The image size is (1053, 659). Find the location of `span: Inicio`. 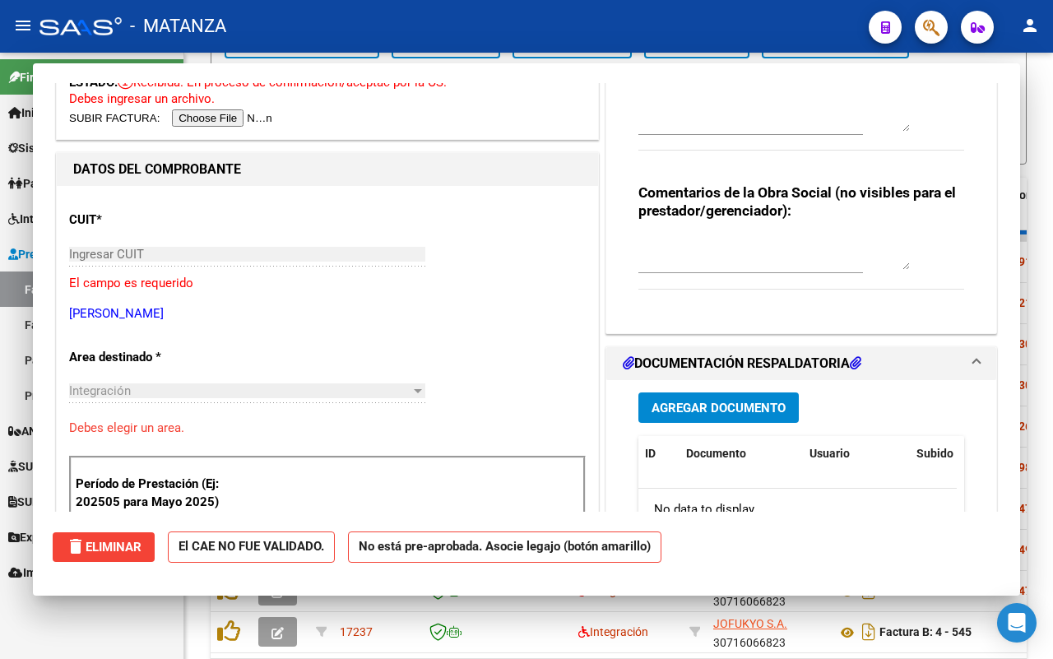

span: Inicio is located at coordinates (29, 113).